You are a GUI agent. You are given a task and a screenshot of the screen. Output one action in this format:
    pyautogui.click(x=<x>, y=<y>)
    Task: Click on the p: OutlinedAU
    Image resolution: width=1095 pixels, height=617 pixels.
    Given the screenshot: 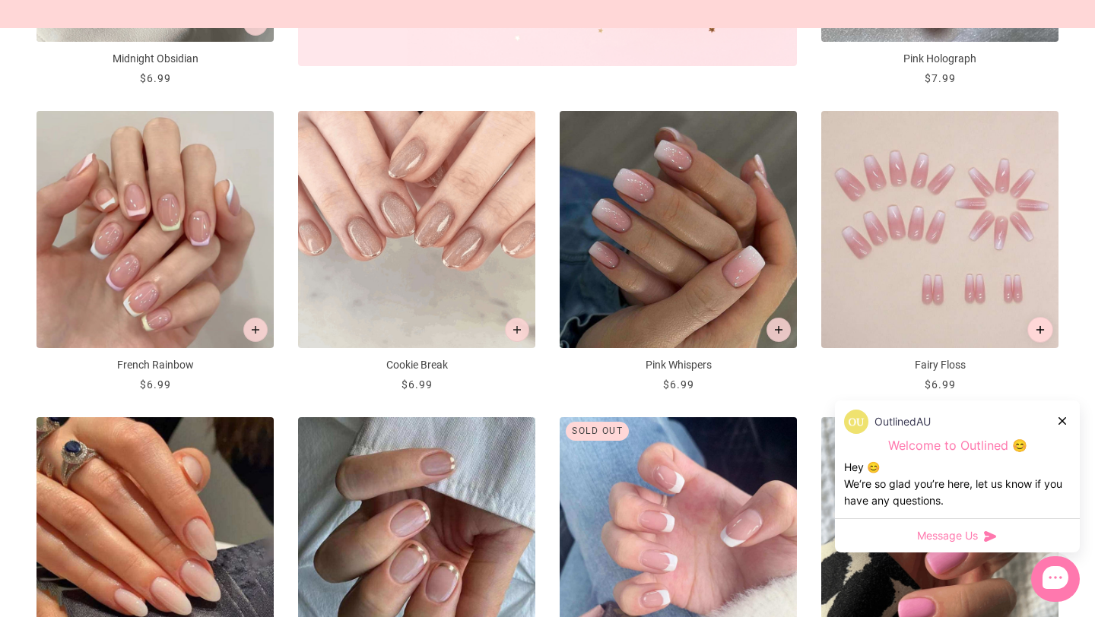 What is the action you would take?
    pyautogui.click(x=902, y=422)
    